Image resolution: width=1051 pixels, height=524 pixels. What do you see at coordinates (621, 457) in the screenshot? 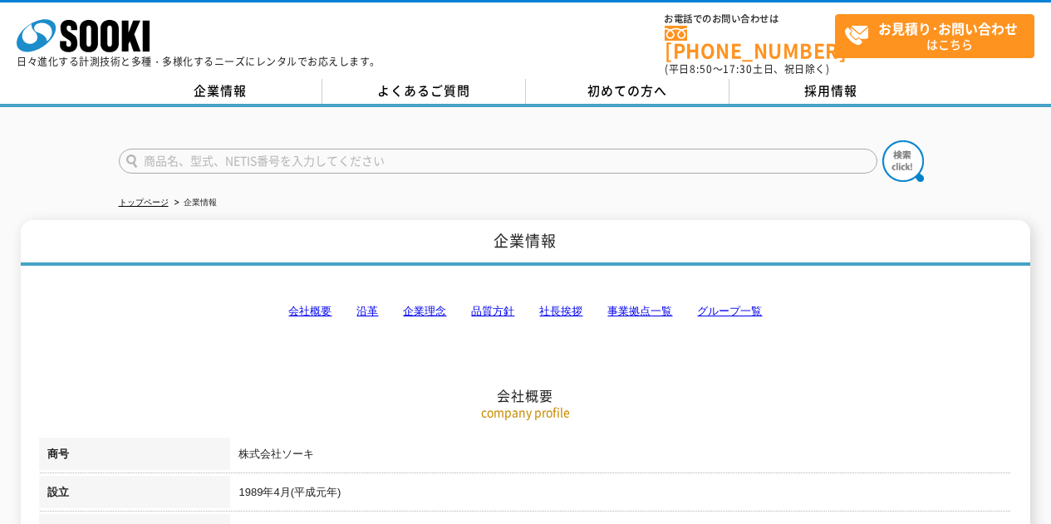
I see `td: 株式会社ソーキ` at bounding box center [621, 457].